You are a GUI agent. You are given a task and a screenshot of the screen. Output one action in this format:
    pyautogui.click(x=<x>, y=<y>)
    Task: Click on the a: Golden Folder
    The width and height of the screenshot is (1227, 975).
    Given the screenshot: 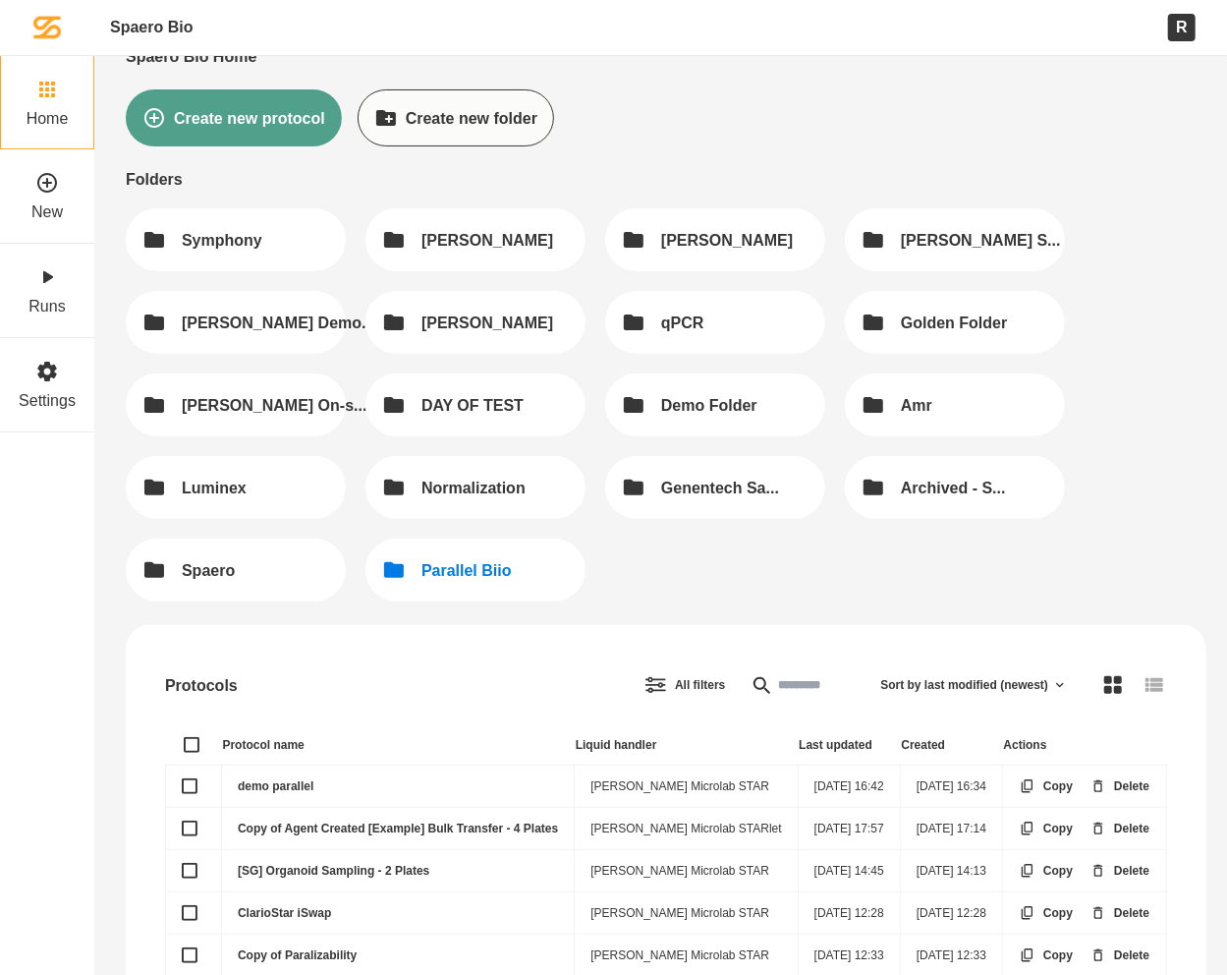 What is the action you would take?
    pyautogui.click(x=955, y=322)
    